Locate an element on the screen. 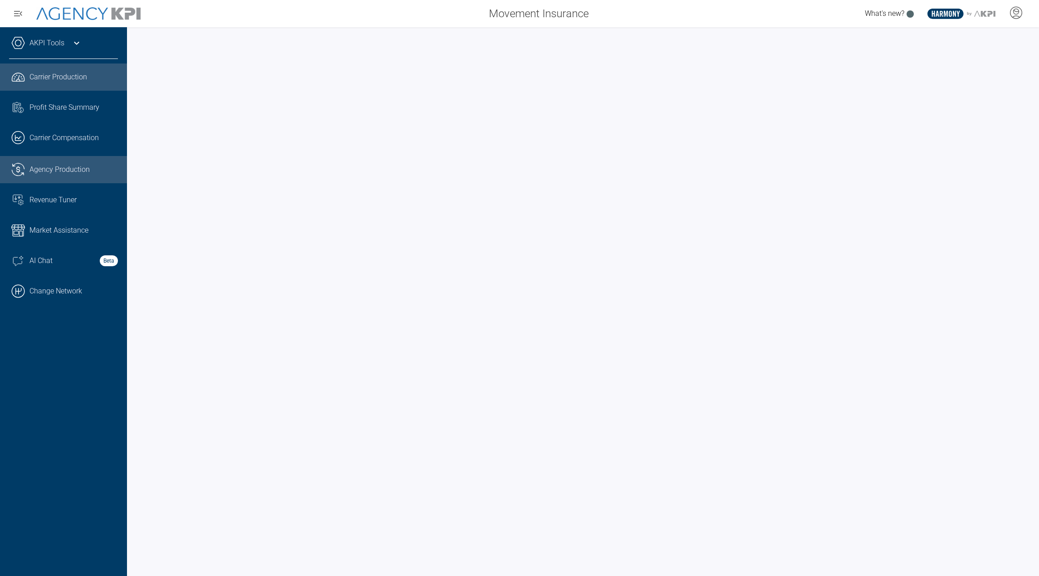 This screenshot has width=1039, height=576. span: Agency Production is located at coordinates (59, 170).